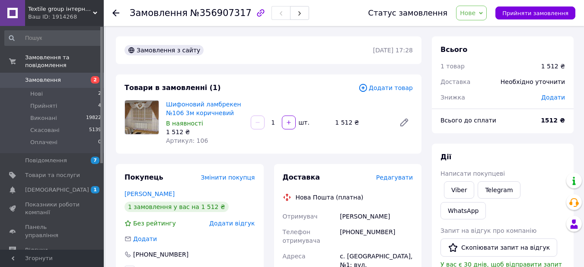 The width and height of the screenshot is (584, 267). What do you see at coordinates (294, 256) in the screenshot?
I see `span: Адреса` at bounding box center [294, 256].